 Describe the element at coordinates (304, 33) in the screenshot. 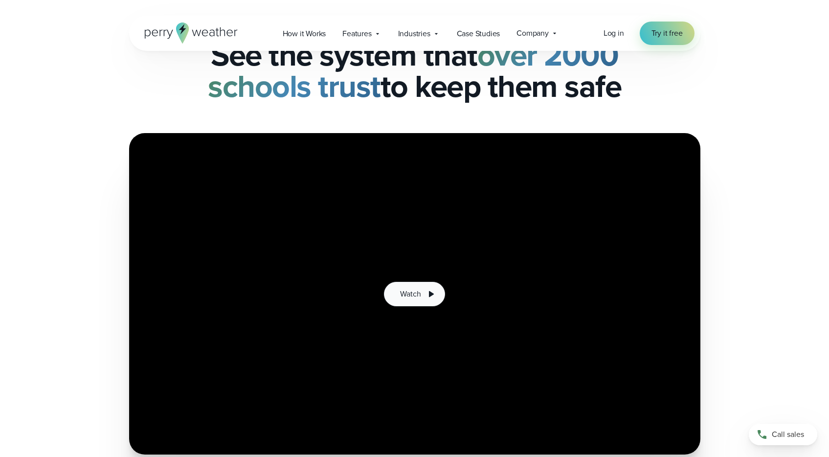

I see `a: How it Works` at that location.